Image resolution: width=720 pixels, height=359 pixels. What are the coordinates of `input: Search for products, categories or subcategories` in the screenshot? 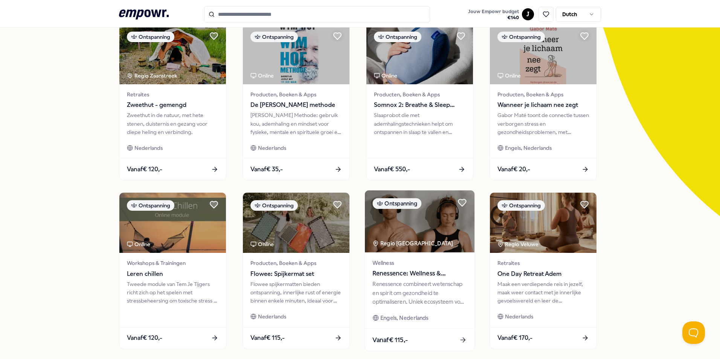 It's located at (317, 14).